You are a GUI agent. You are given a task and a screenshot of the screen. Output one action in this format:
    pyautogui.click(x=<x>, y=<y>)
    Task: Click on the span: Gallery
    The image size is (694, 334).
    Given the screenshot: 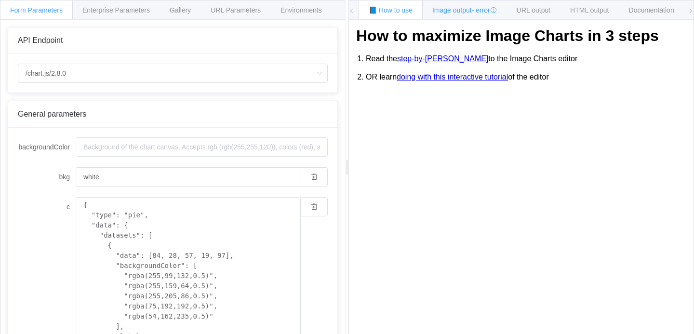 What is the action you would take?
    pyautogui.click(x=180, y=10)
    